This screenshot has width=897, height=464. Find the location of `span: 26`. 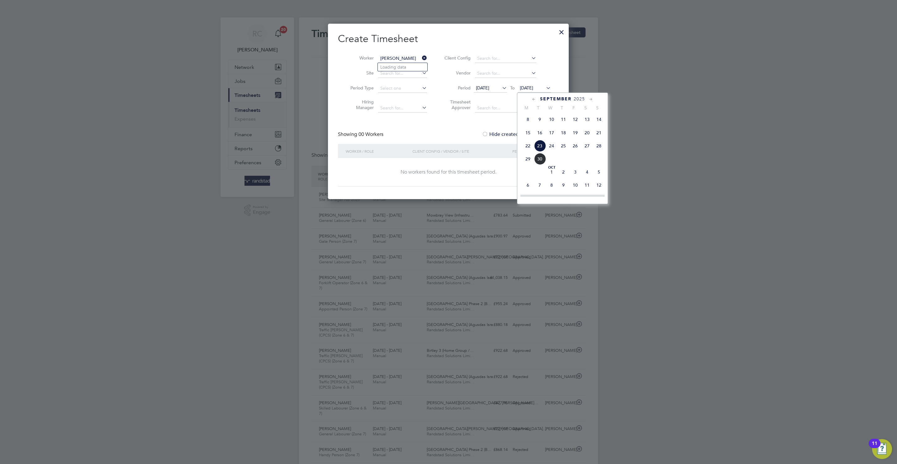

span: 26 is located at coordinates (575, 146).